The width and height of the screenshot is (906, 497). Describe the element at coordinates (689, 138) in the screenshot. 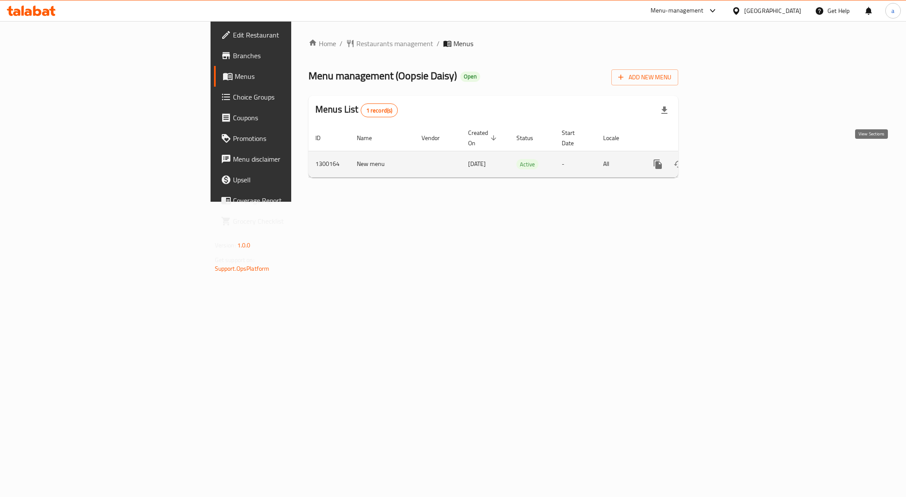

I see `th: Actions` at that location.